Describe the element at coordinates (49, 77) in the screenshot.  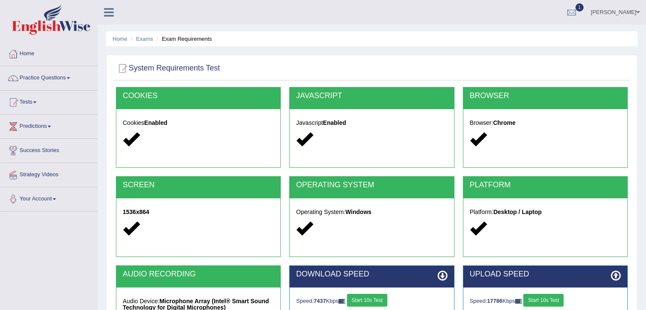
I see `a: Practice Questions` at that location.